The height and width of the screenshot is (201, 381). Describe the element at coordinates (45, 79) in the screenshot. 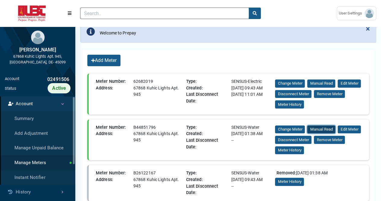

I see `div: 02491506` at that location.